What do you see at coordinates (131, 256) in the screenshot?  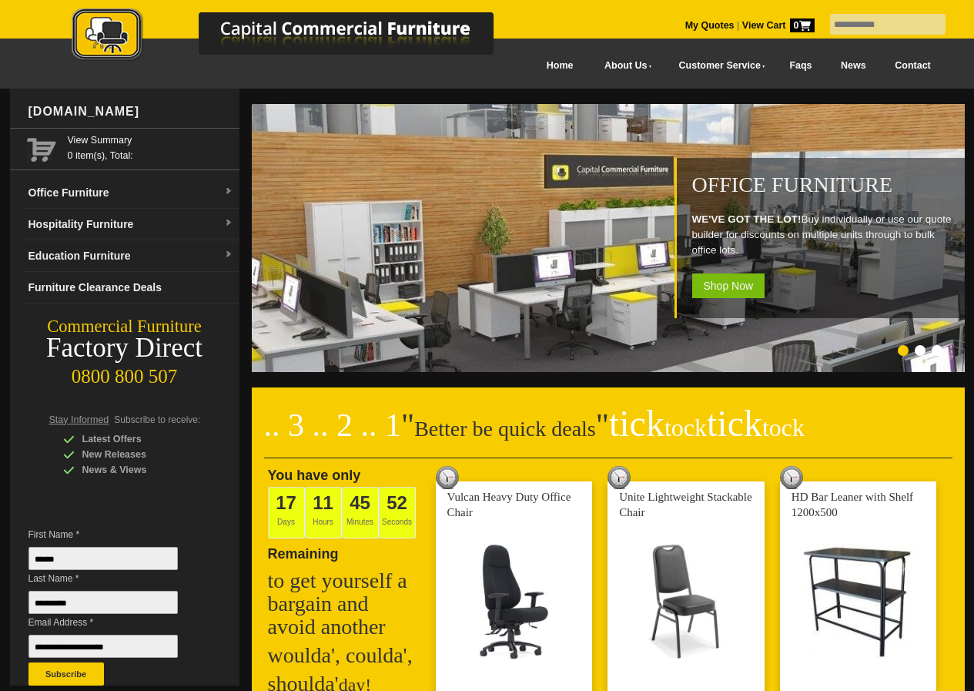 I see `a: Education Furnituredropdown` at bounding box center [131, 256].